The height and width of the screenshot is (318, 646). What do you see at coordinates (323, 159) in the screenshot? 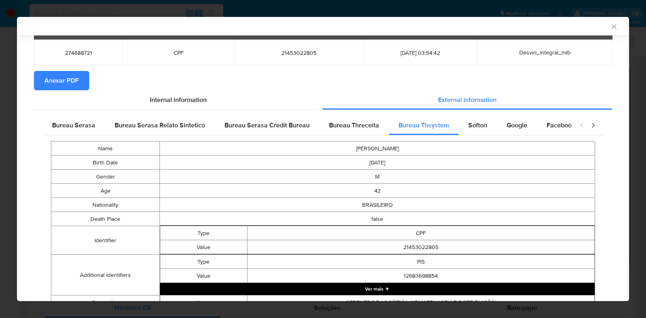
I see `div: closure-recommendation-modal` at bounding box center [323, 159].